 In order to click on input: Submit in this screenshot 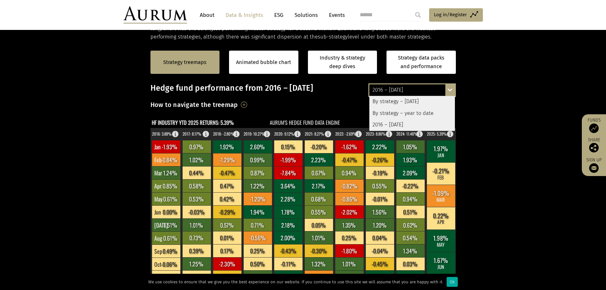, I will do `click(418, 15)`.